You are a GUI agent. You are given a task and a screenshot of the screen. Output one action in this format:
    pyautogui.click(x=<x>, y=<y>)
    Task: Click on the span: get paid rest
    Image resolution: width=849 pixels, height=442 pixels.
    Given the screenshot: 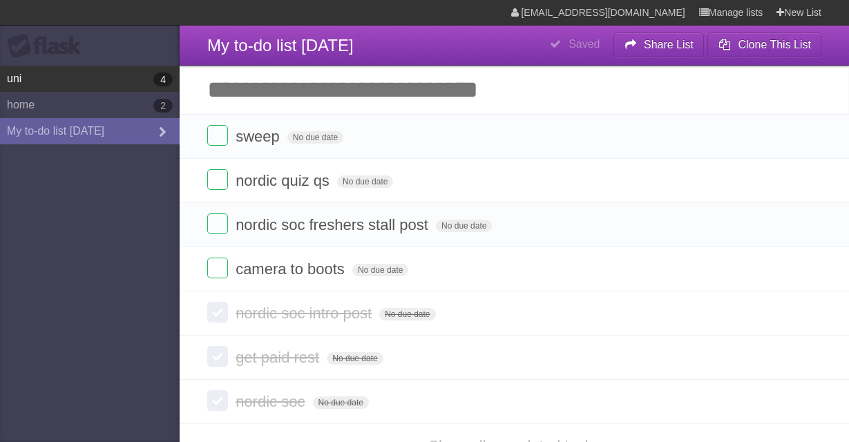 What is the action you would take?
    pyautogui.click(x=279, y=357)
    